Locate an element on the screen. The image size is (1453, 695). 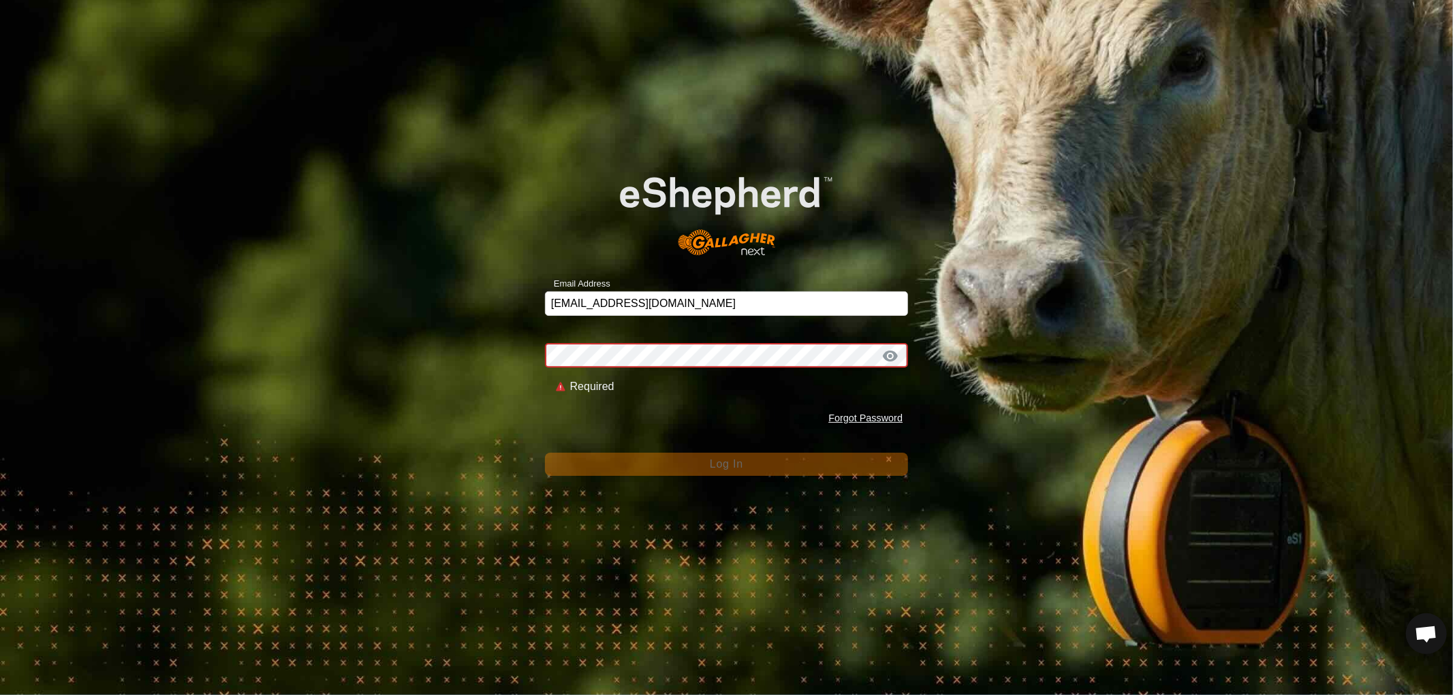
a: Forgot Password is located at coordinates (865, 418).